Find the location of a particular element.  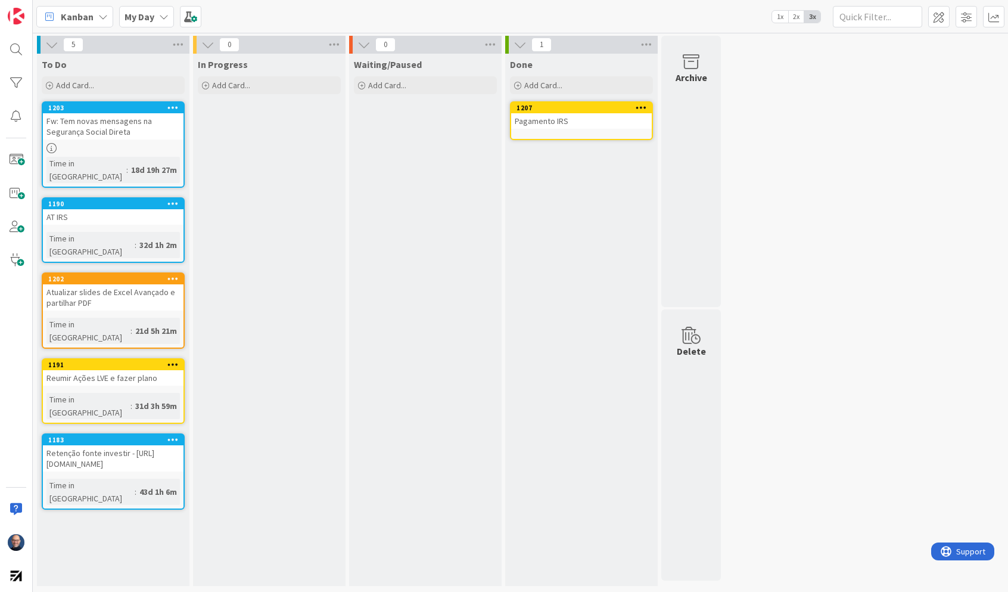

div: 43d 1h 6m is located at coordinates (158, 492).